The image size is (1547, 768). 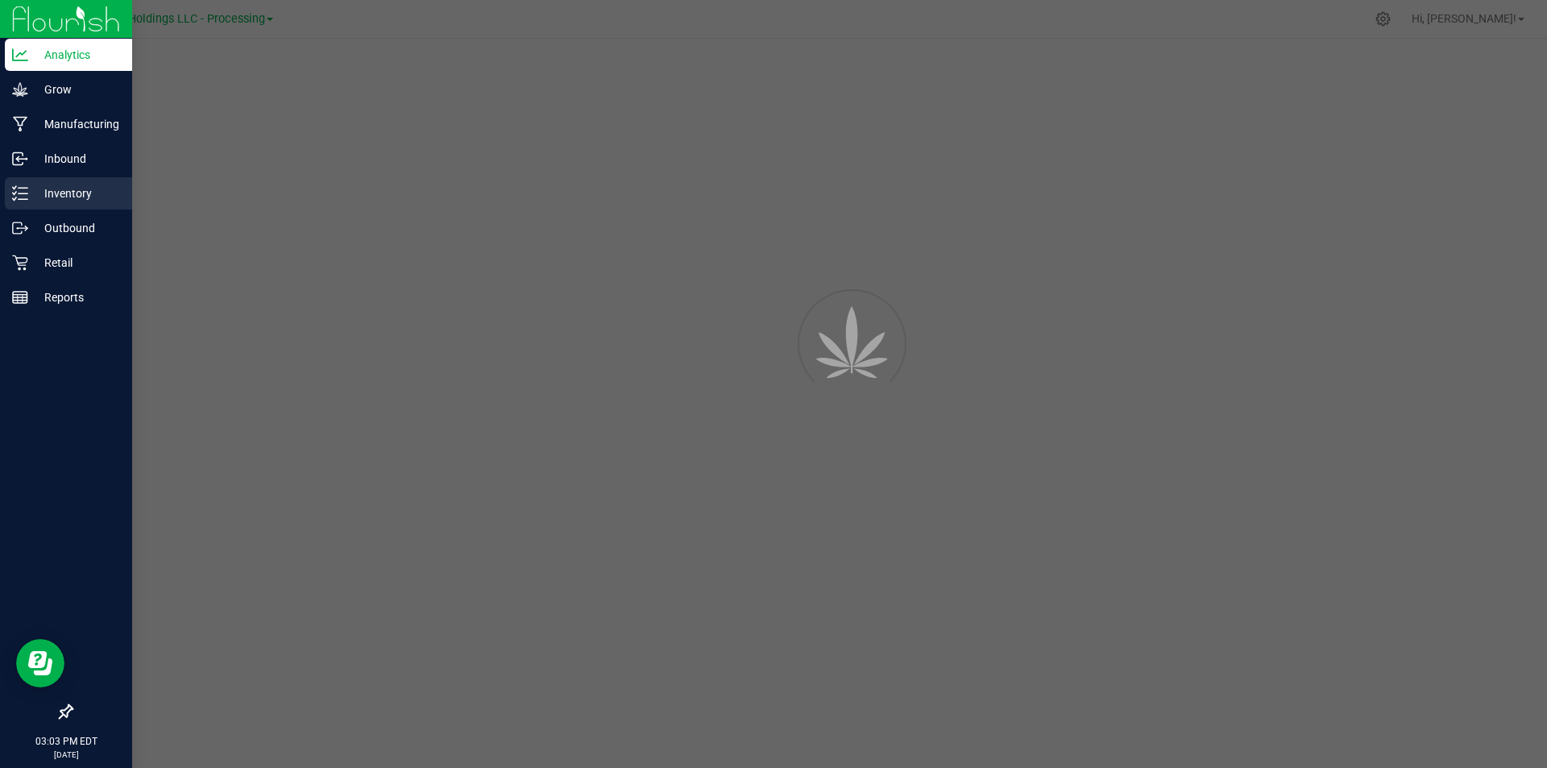 What do you see at coordinates (77, 297) in the screenshot?
I see `p: Reports` at bounding box center [77, 297].